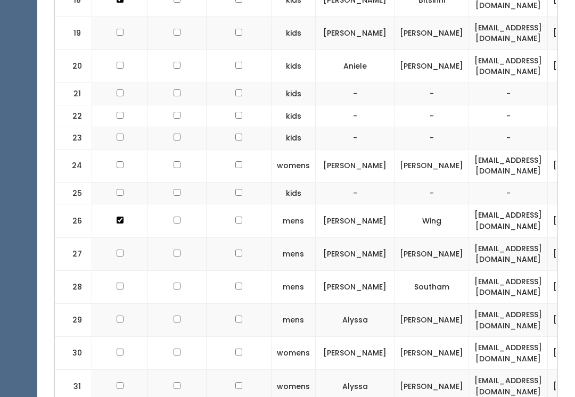  Describe the element at coordinates (74, 254) in the screenshot. I see `td: 27` at that location.